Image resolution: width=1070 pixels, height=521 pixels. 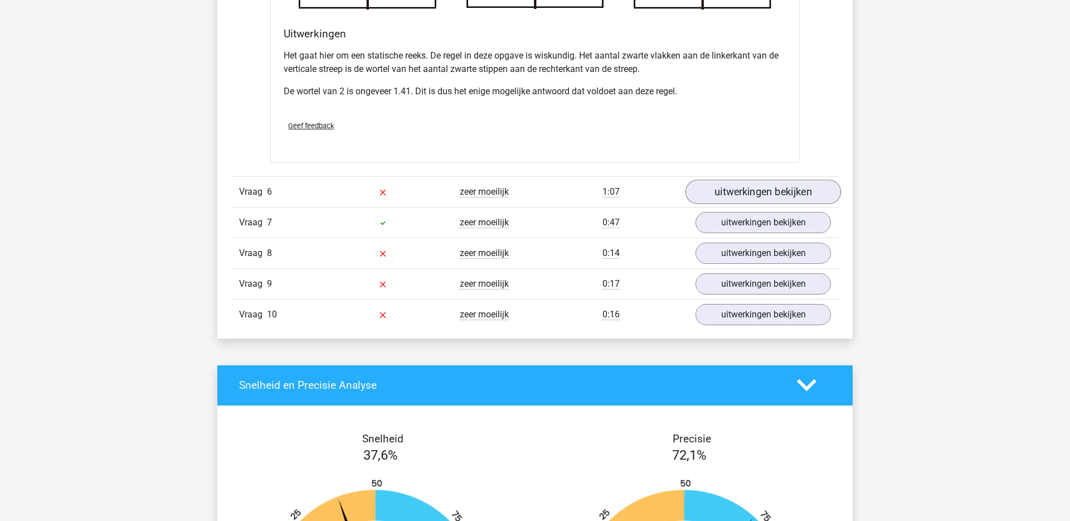 What do you see at coordinates (535, 62) in the screenshot?
I see `p: Het gaat hier om een statische reeks. De regel in deze opgave is wiskundig. Het aantal zwarte vla...` at bounding box center [535, 62].